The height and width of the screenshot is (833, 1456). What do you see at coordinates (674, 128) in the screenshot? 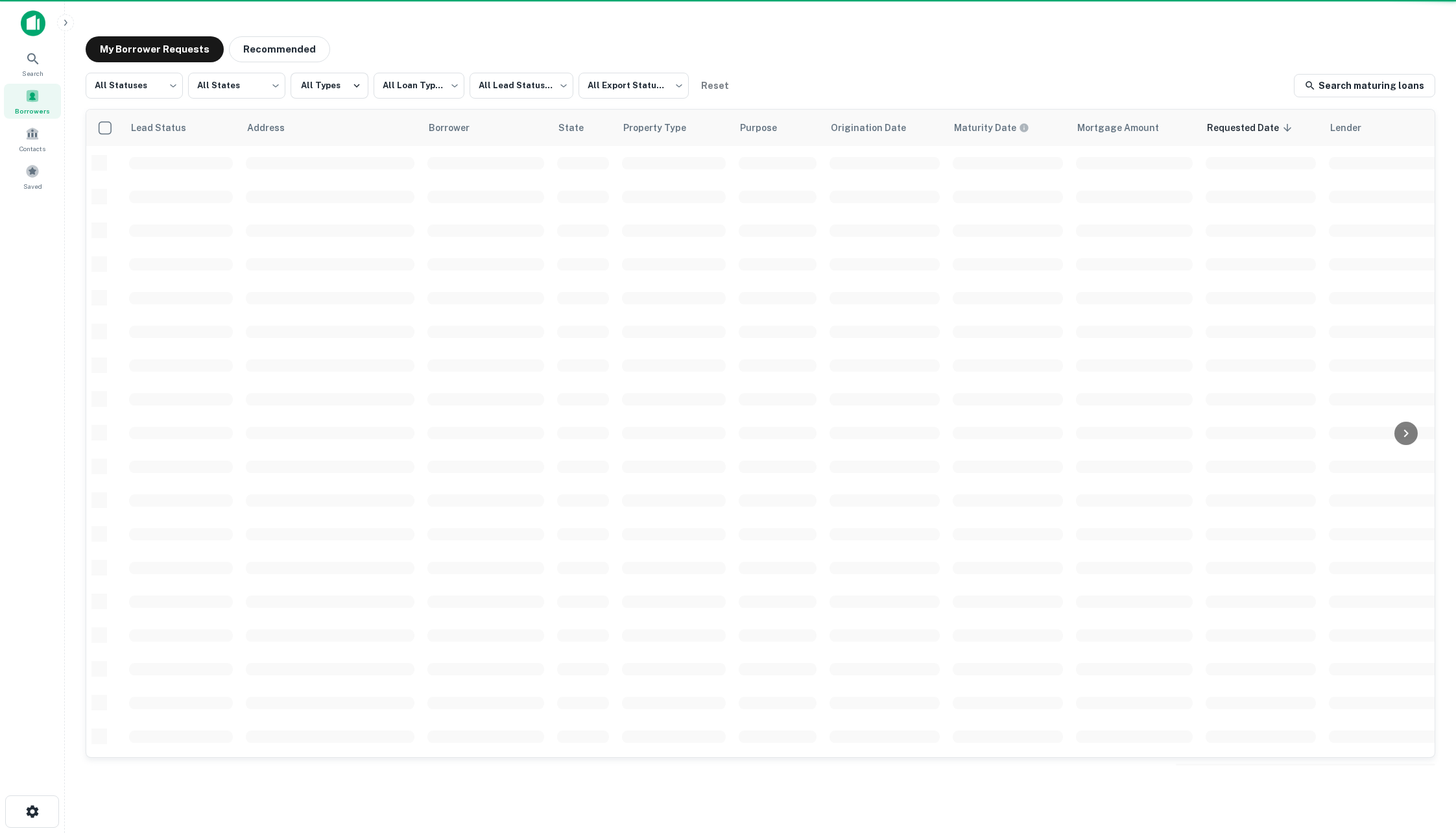
I see `th: Property Type` at bounding box center [674, 128].